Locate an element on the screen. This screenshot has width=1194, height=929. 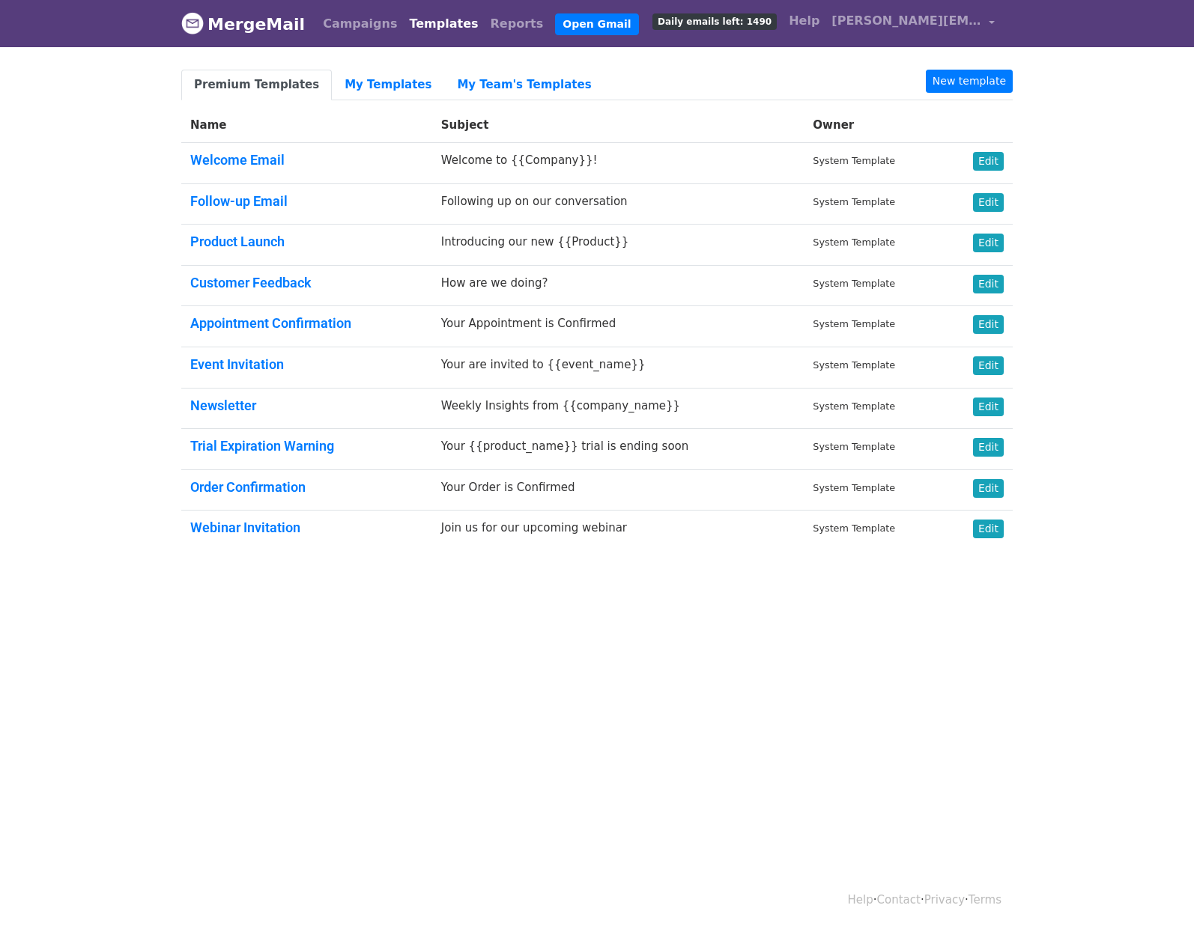
a: My Team's Templates is located at coordinates (523, 85).